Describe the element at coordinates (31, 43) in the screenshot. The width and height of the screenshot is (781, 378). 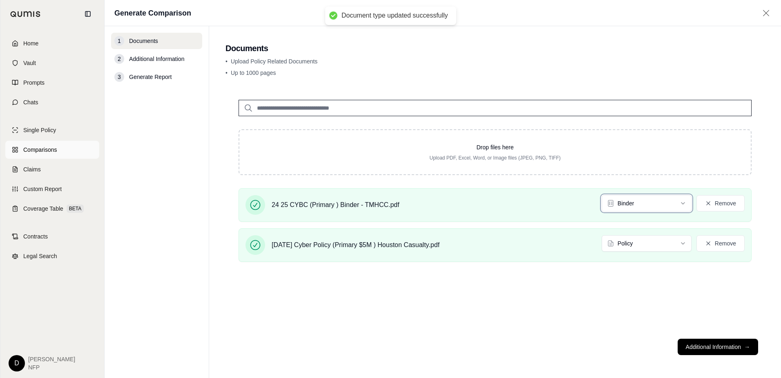
I see `span: Home` at that location.